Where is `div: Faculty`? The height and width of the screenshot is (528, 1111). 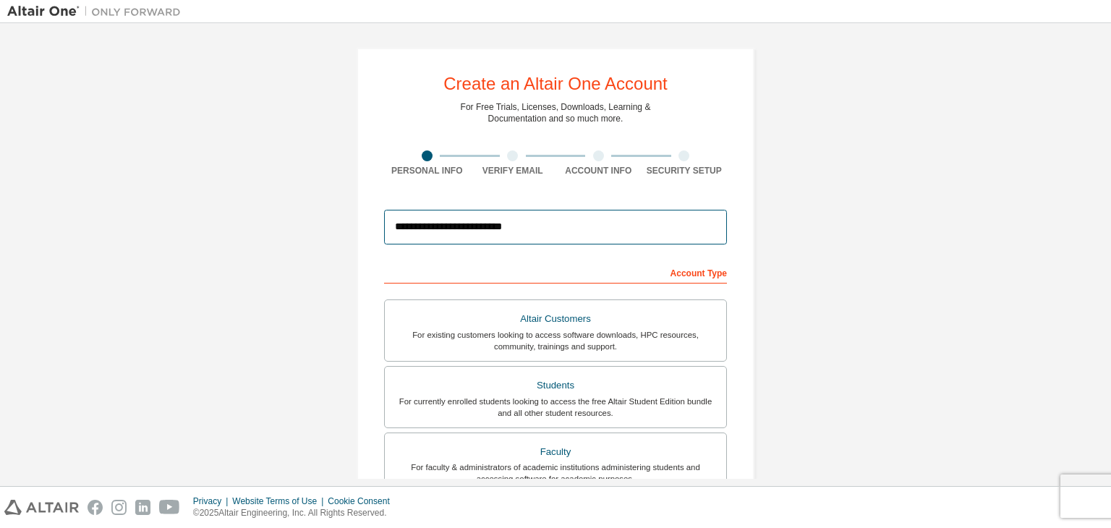
div: Faculty is located at coordinates (556, 452).